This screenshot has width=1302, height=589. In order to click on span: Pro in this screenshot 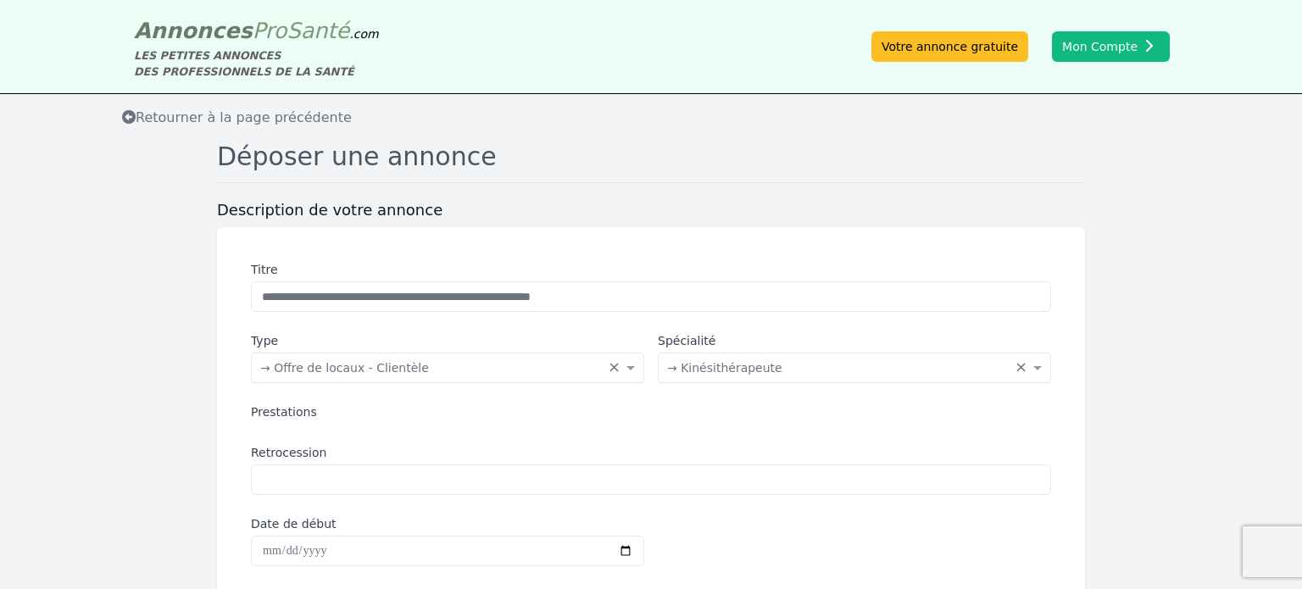, I will do `click(270, 31)`.